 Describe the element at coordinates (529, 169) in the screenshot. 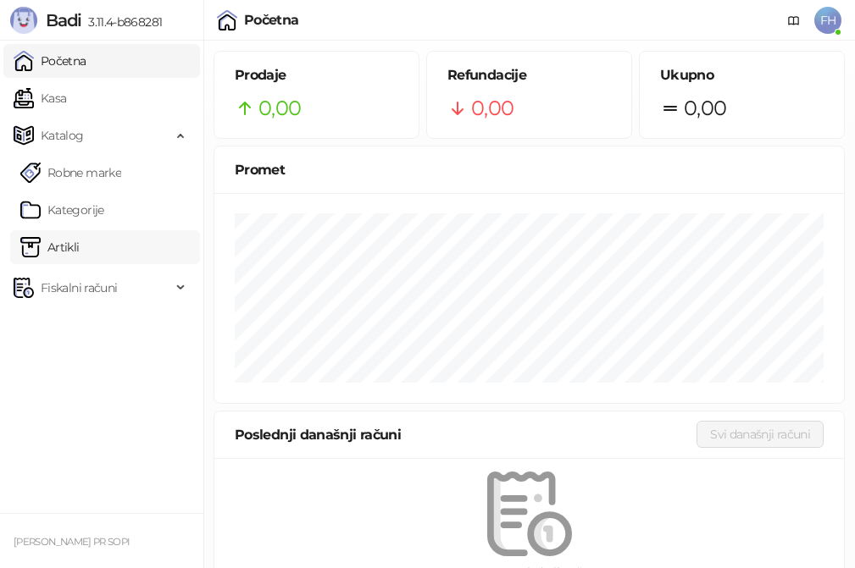

I see `div: Promet` at that location.